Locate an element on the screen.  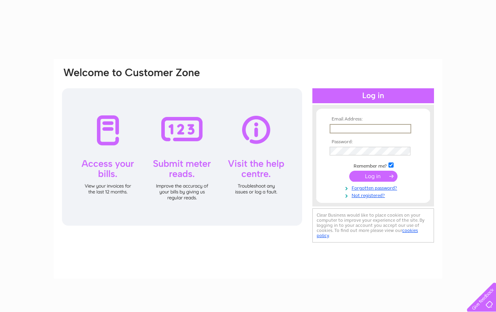
td: Remember me? is located at coordinates (373, 165).